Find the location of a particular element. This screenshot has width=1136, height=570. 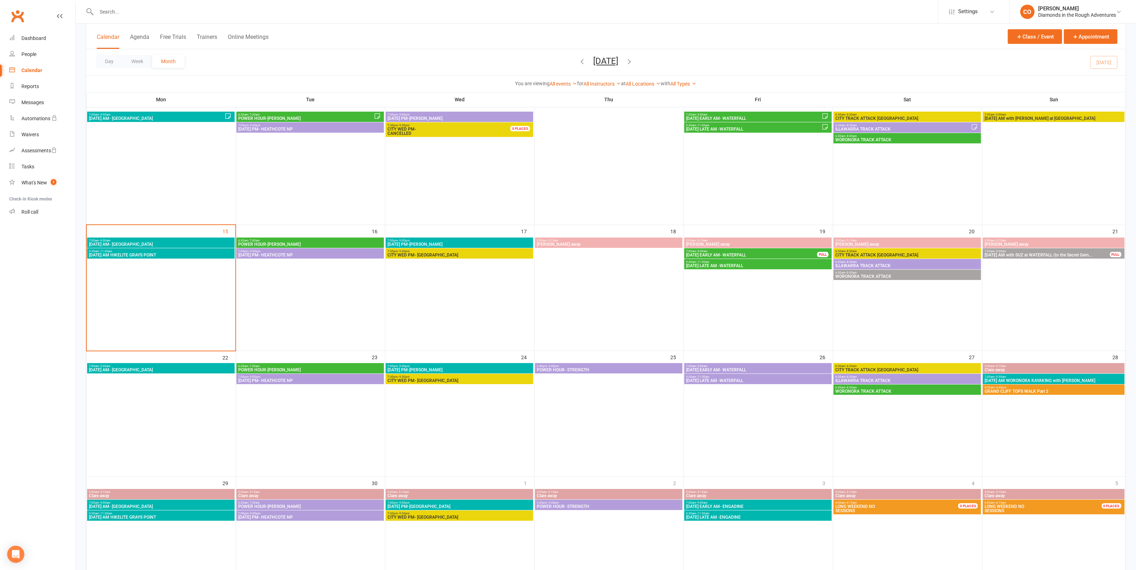

a: All Instructors is located at coordinates (602, 84).